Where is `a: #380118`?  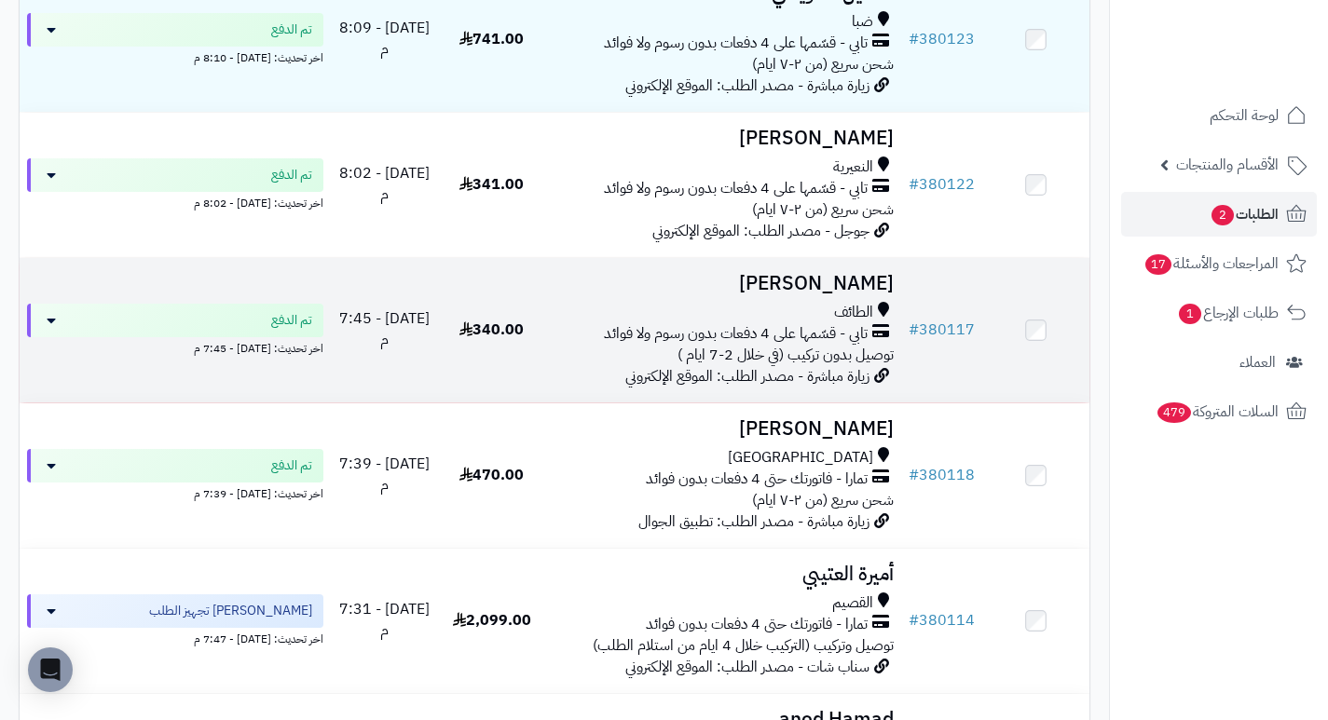
a: #380118 is located at coordinates (941, 475).